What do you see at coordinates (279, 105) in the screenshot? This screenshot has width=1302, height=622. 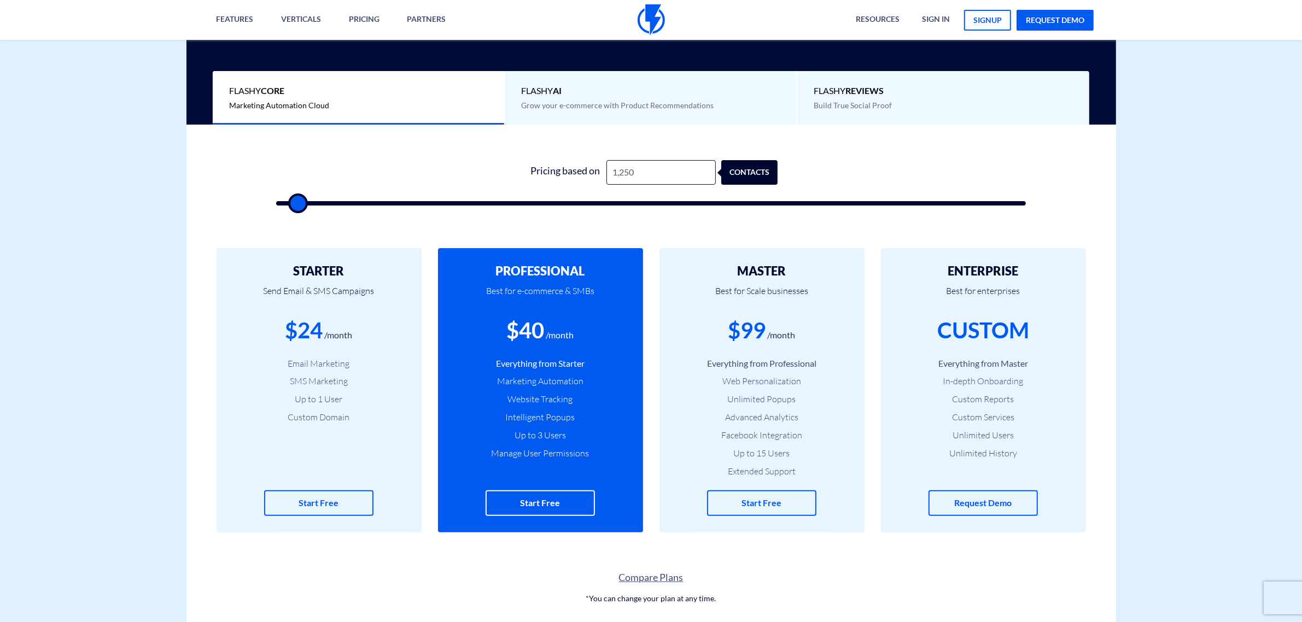 I see `span: Marketing Automation Cloud` at bounding box center [279, 105].